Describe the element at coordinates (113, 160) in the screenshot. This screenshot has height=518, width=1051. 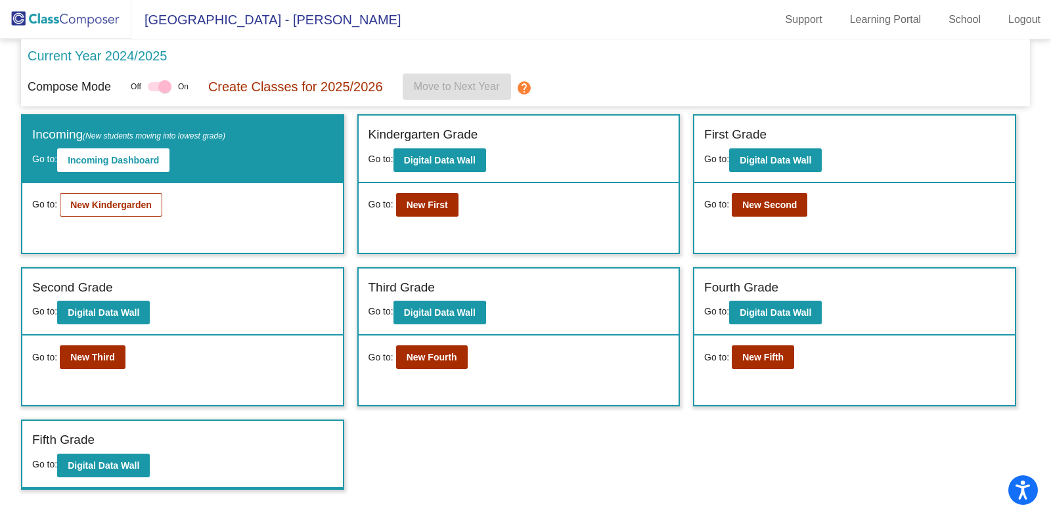
I see `button: Incoming Dashboard` at that location.